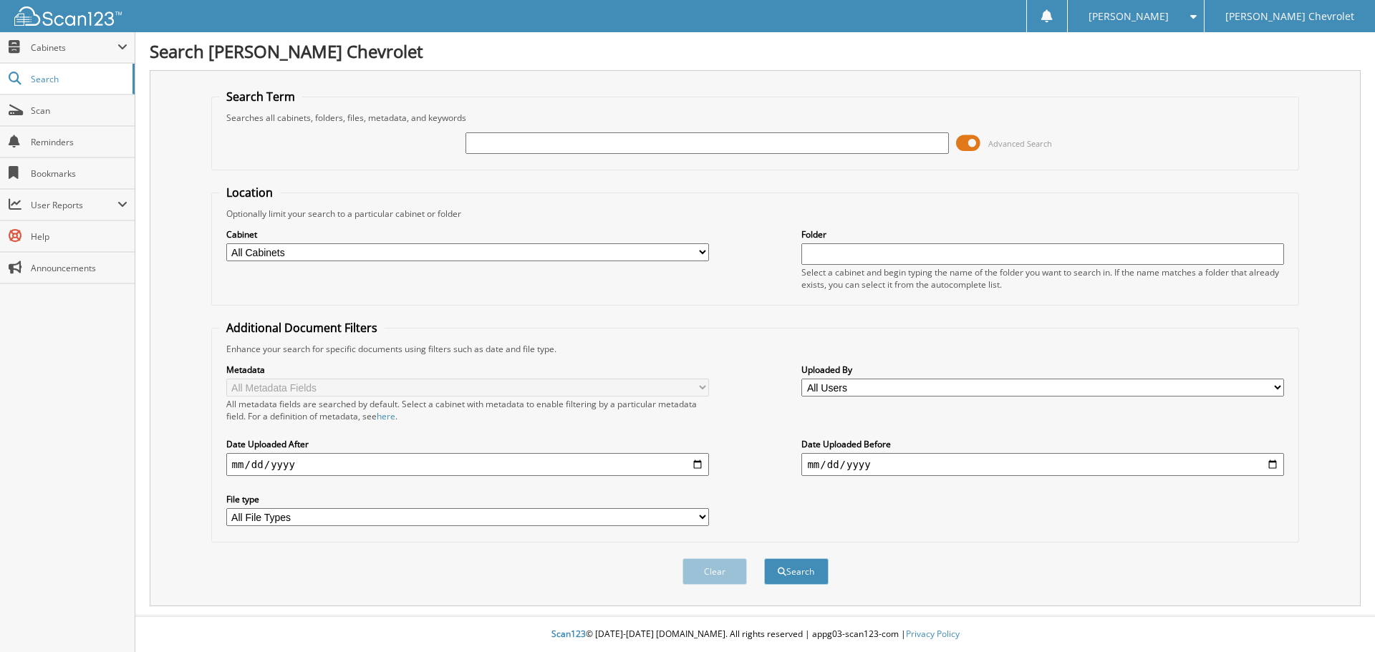 The height and width of the screenshot is (652, 1375). I want to click on button: Search, so click(796, 571).